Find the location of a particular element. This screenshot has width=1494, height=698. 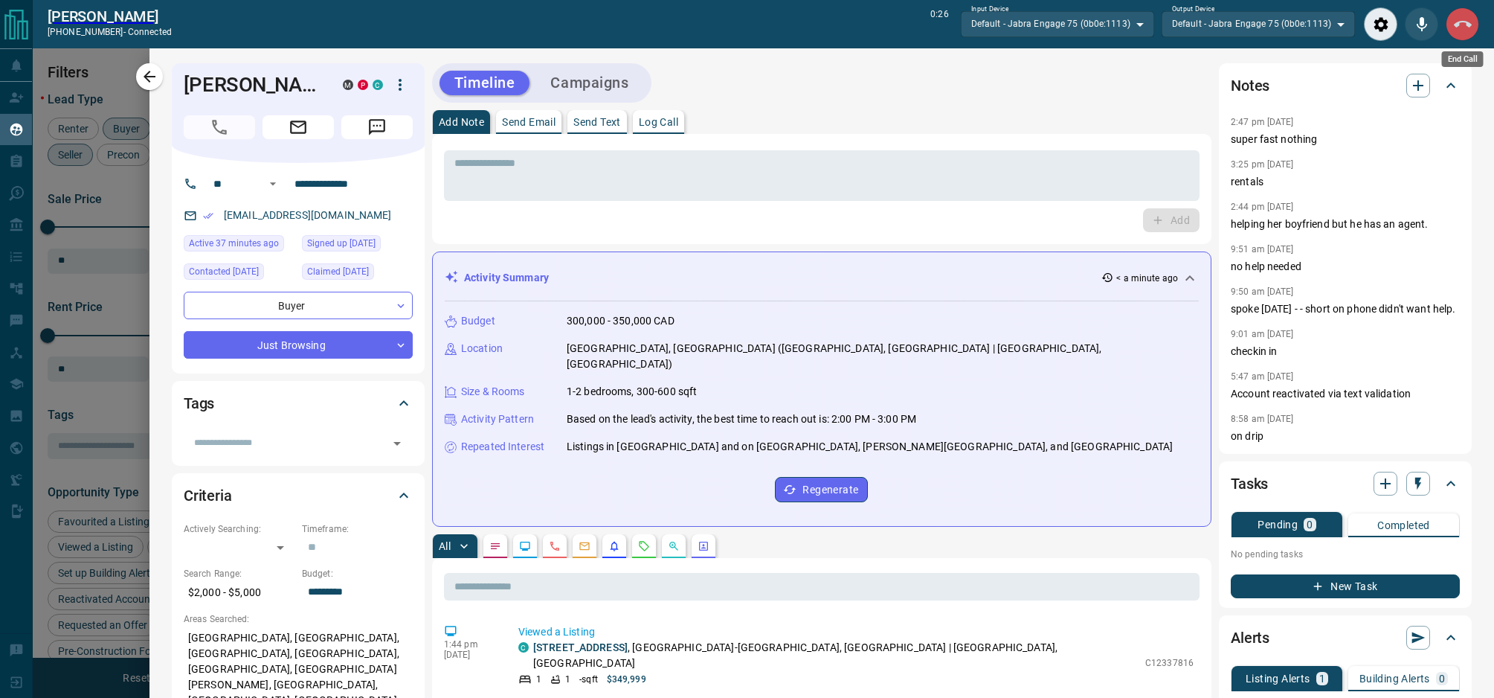

p: Actively Searching: is located at coordinates (239, 529).